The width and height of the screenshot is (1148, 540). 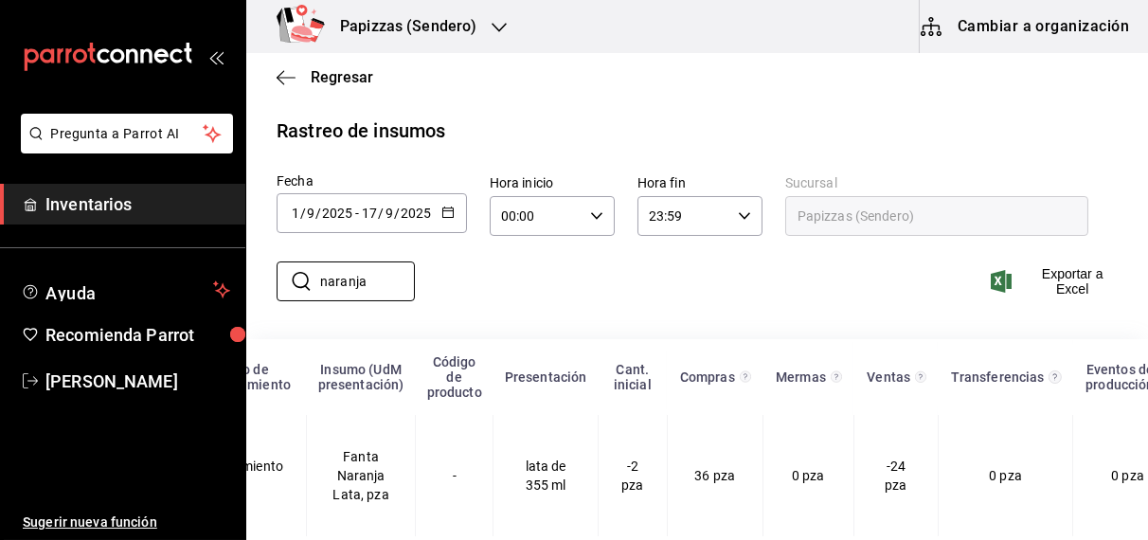 I want to click on span: -2 pza, so click(x=632, y=476).